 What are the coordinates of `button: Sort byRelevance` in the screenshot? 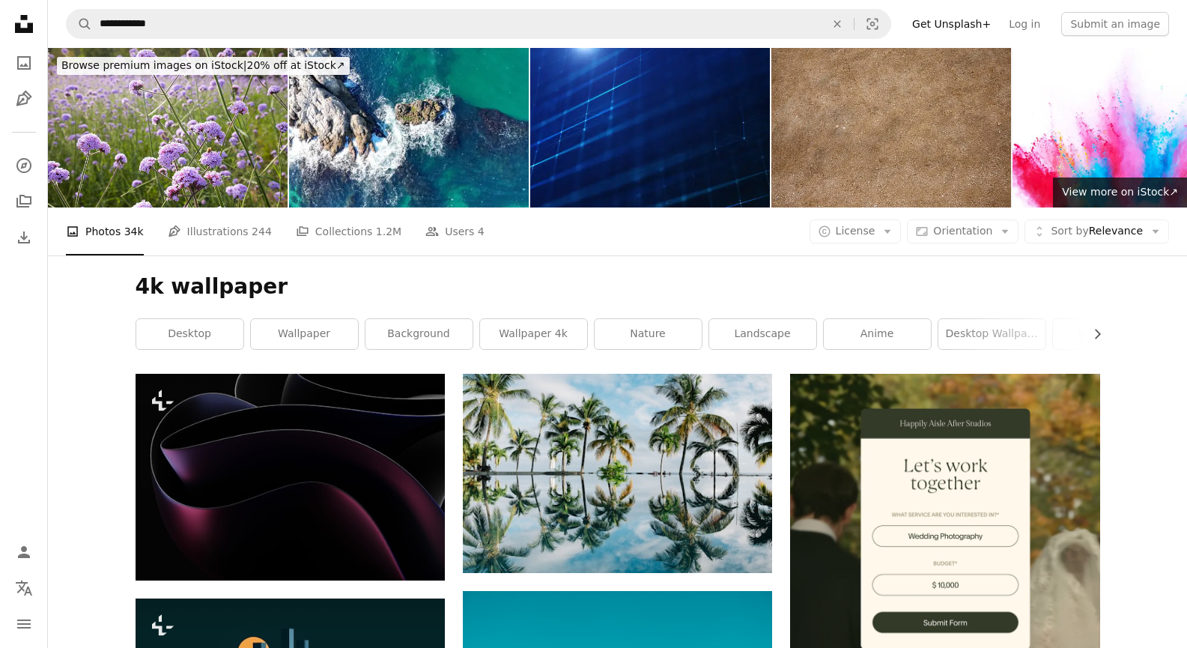 It's located at (1096, 231).